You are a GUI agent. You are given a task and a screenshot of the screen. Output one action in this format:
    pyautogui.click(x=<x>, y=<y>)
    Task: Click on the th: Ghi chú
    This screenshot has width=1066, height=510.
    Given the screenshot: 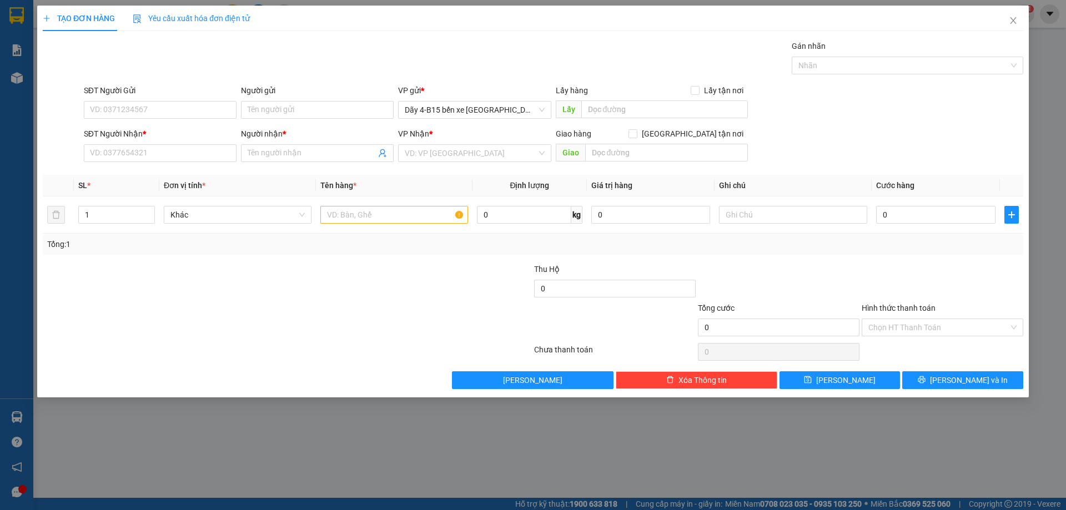 What is the action you would take?
    pyautogui.click(x=793, y=185)
    